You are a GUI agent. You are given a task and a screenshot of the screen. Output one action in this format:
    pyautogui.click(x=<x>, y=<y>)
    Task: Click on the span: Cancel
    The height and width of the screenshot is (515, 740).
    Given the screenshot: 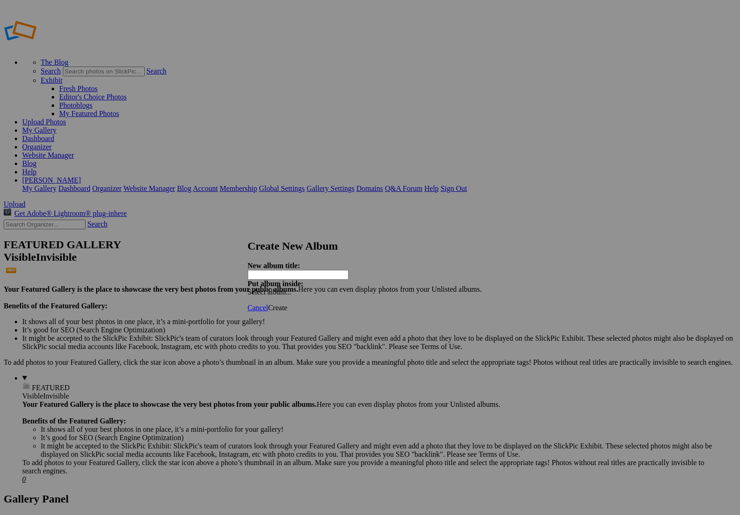 What is the action you would take?
    pyautogui.click(x=258, y=307)
    